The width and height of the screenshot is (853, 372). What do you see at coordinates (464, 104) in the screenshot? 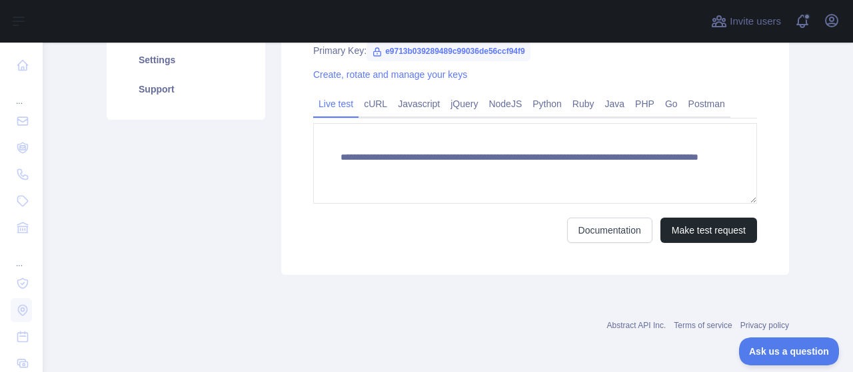
I see `a: jQuery` at bounding box center [464, 104].